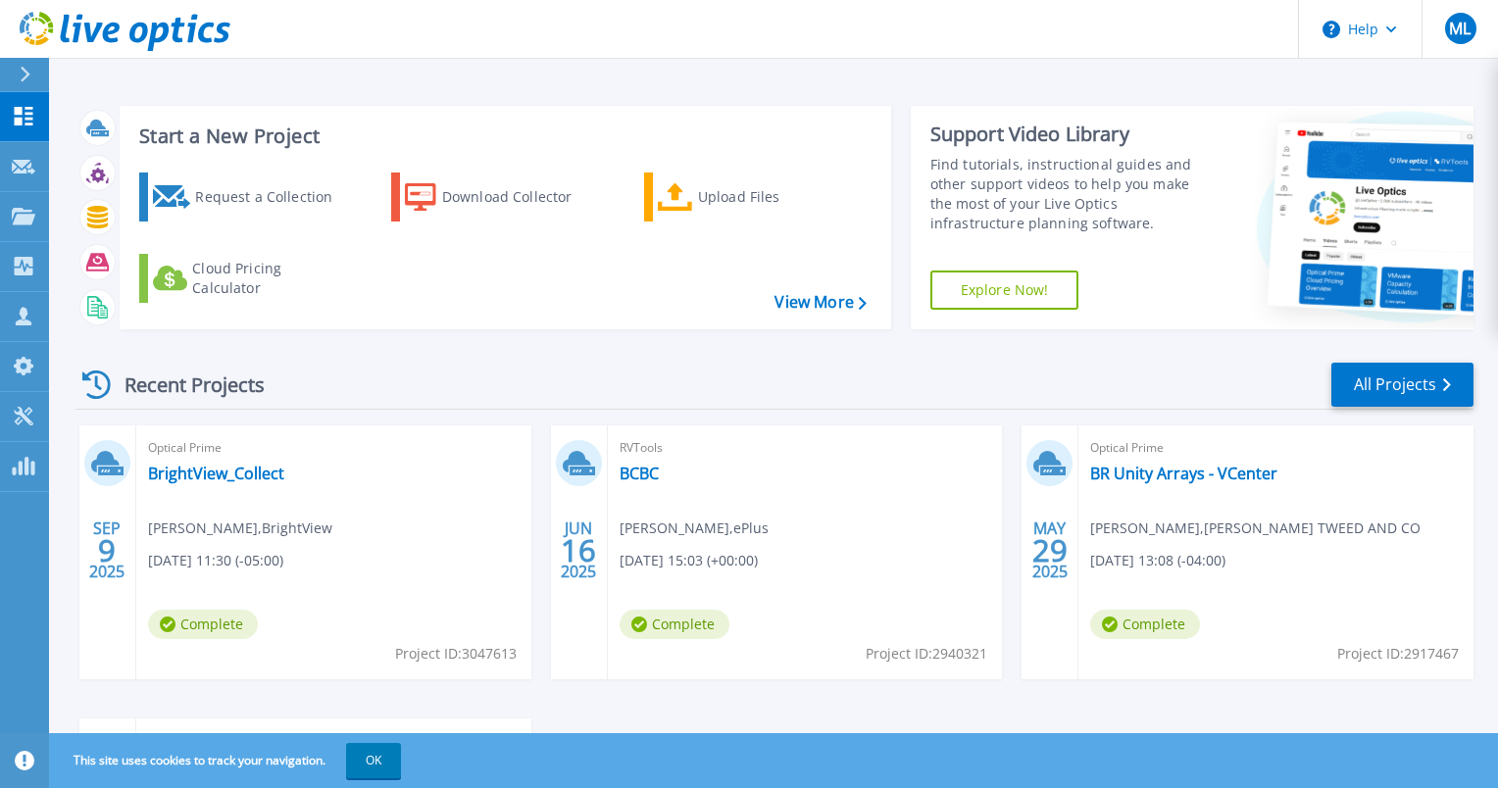 The image size is (1498, 788). I want to click on a: Explore Now!, so click(1005, 290).